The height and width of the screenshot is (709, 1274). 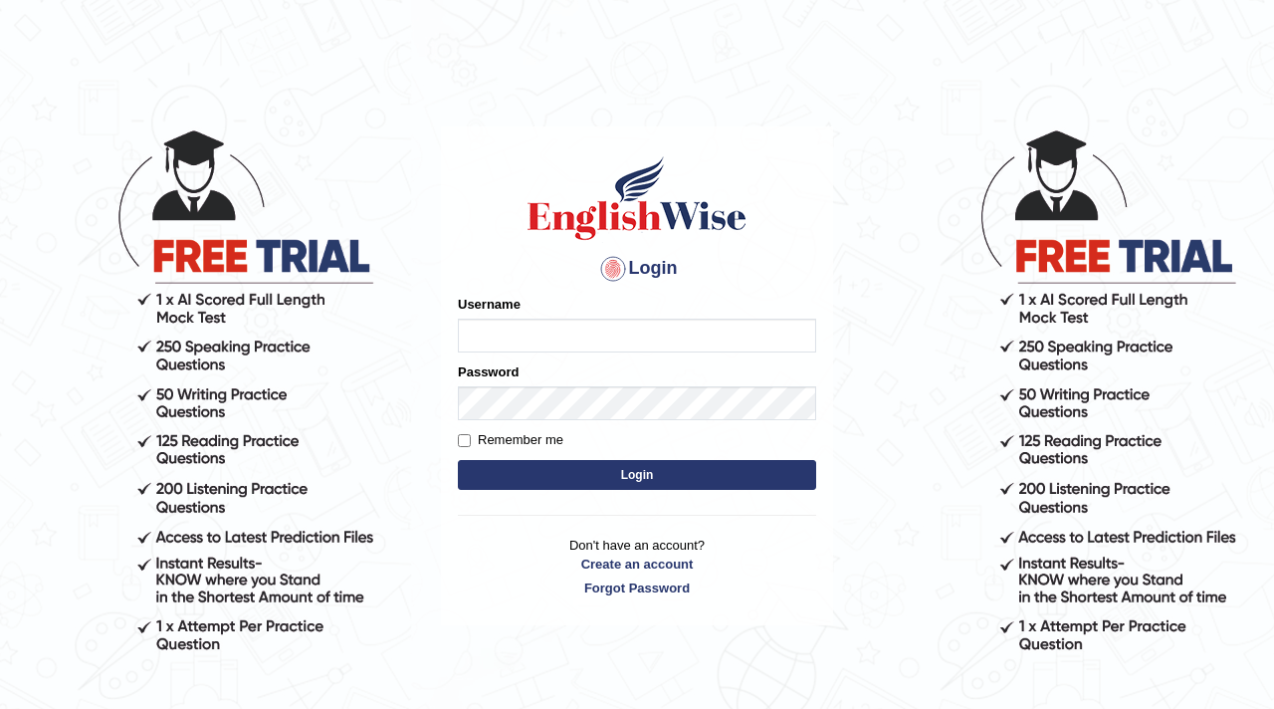 What do you see at coordinates (637, 567) in the screenshot?
I see `p: Don't have an account?` at bounding box center [637, 567].